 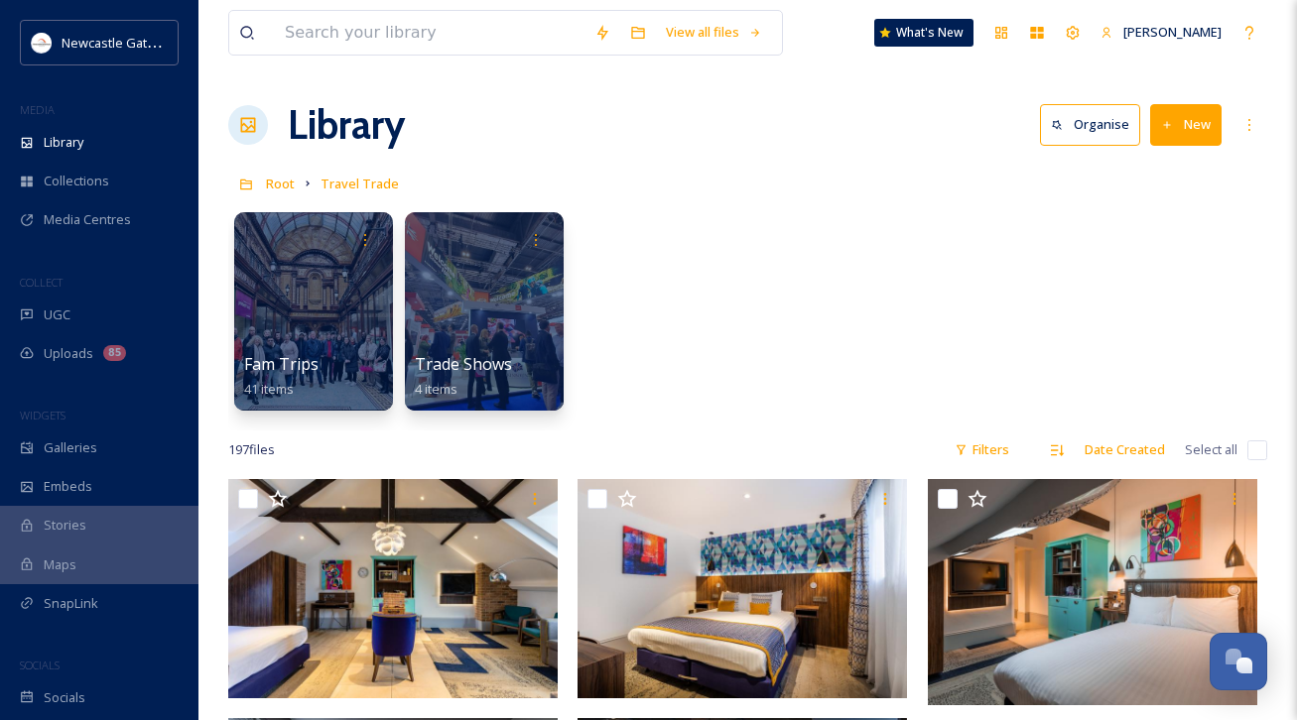 What do you see at coordinates (40, 665) in the screenshot?
I see `span: SOCIALS` at bounding box center [40, 665].